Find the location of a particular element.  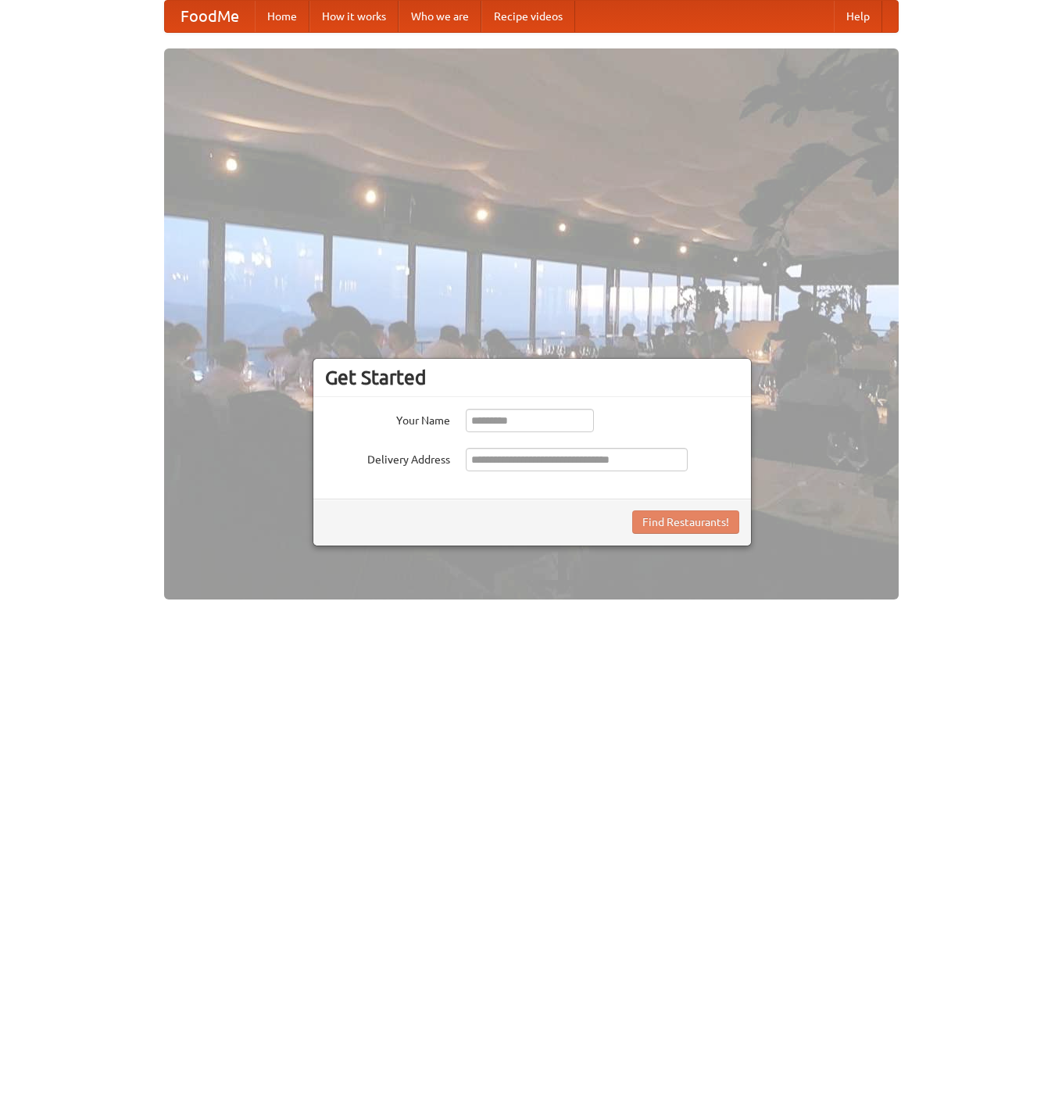

a: FoodMe is located at coordinates (210, 16).